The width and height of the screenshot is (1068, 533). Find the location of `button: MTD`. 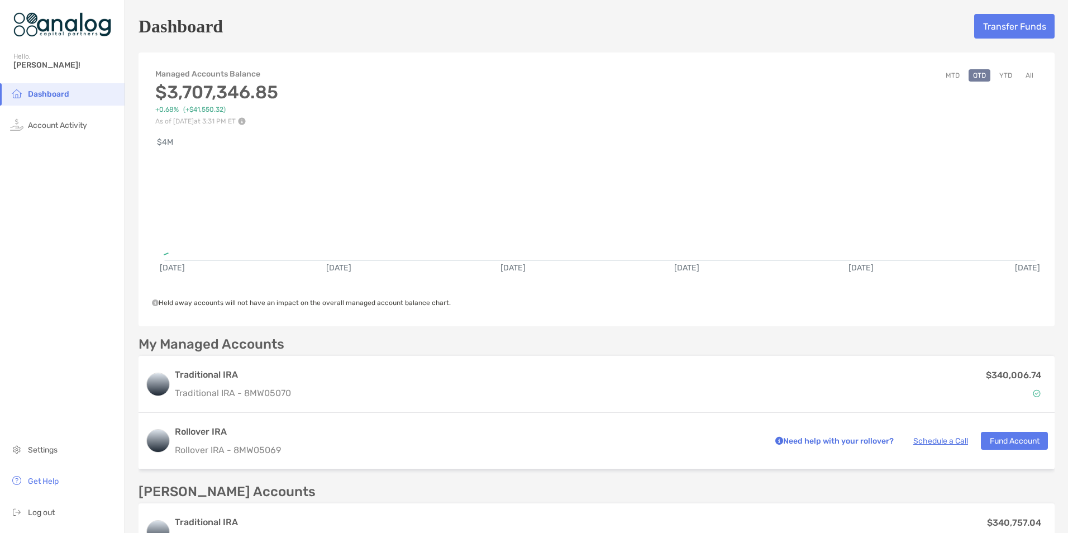

button: MTD is located at coordinates (953, 75).